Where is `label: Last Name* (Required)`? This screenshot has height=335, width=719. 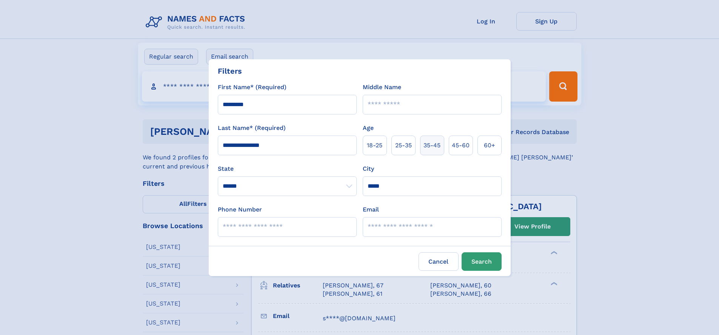
label: Last Name* (Required) is located at coordinates (252, 128).